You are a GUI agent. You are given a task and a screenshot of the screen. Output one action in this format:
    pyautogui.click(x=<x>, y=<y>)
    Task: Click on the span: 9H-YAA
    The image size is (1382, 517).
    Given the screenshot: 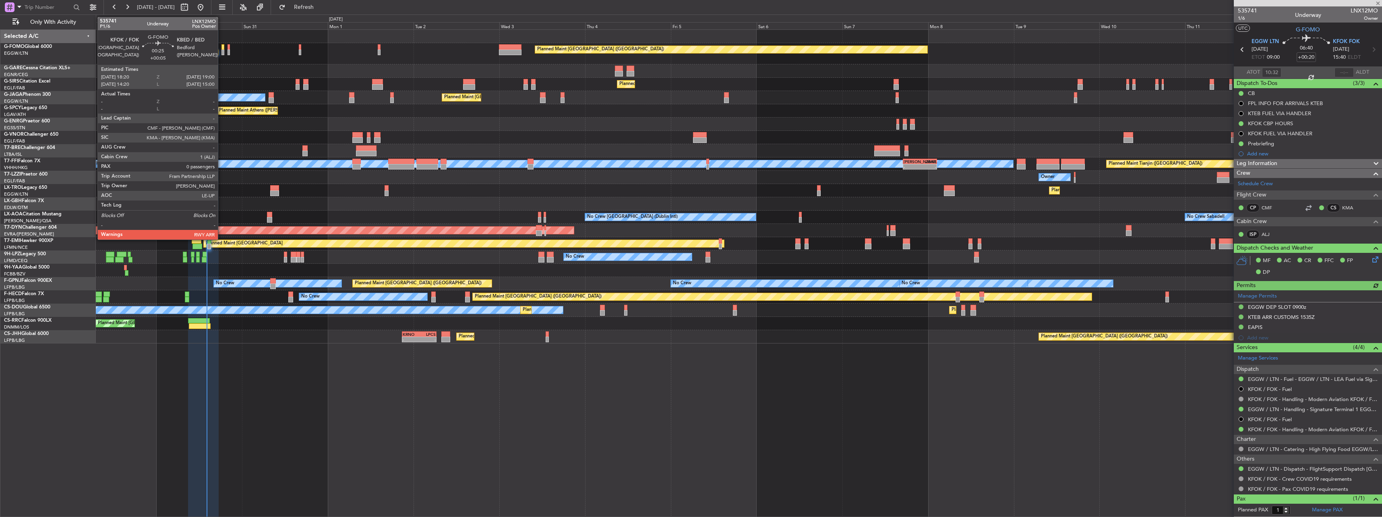 What is the action you would take?
    pyautogui.click(x=13, y=267)
    